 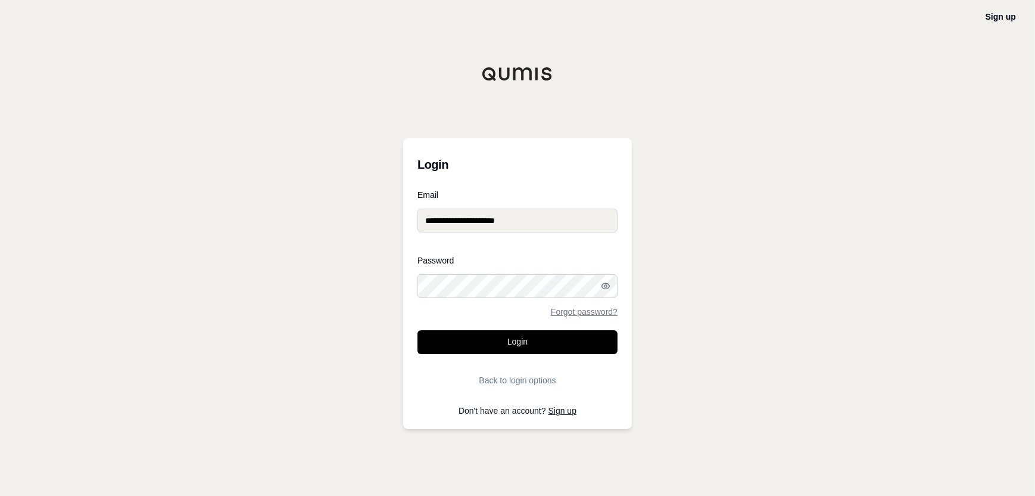 I want to click on label: Password, so click(x=518, y=260).